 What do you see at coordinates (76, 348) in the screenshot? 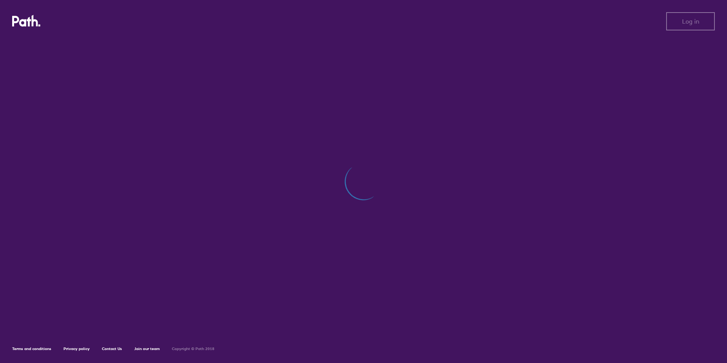
I see `a: Privacy policy` at bounding box center [76, 348].